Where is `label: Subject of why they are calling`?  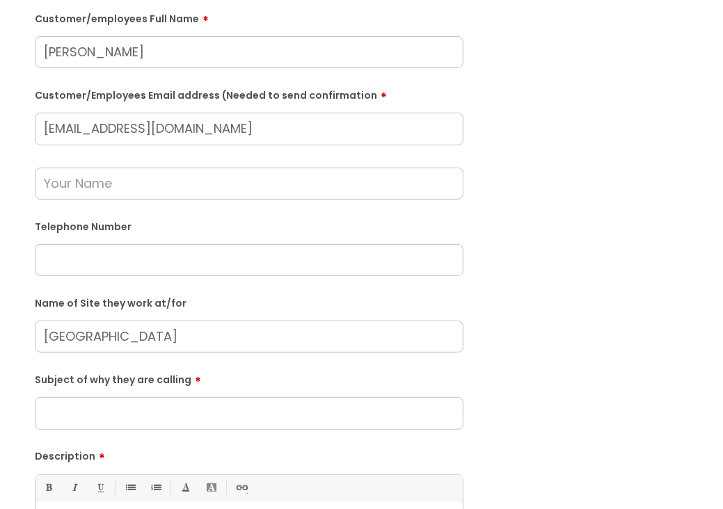
label: Subject of why they are calling is located at coordinates (249, 378).